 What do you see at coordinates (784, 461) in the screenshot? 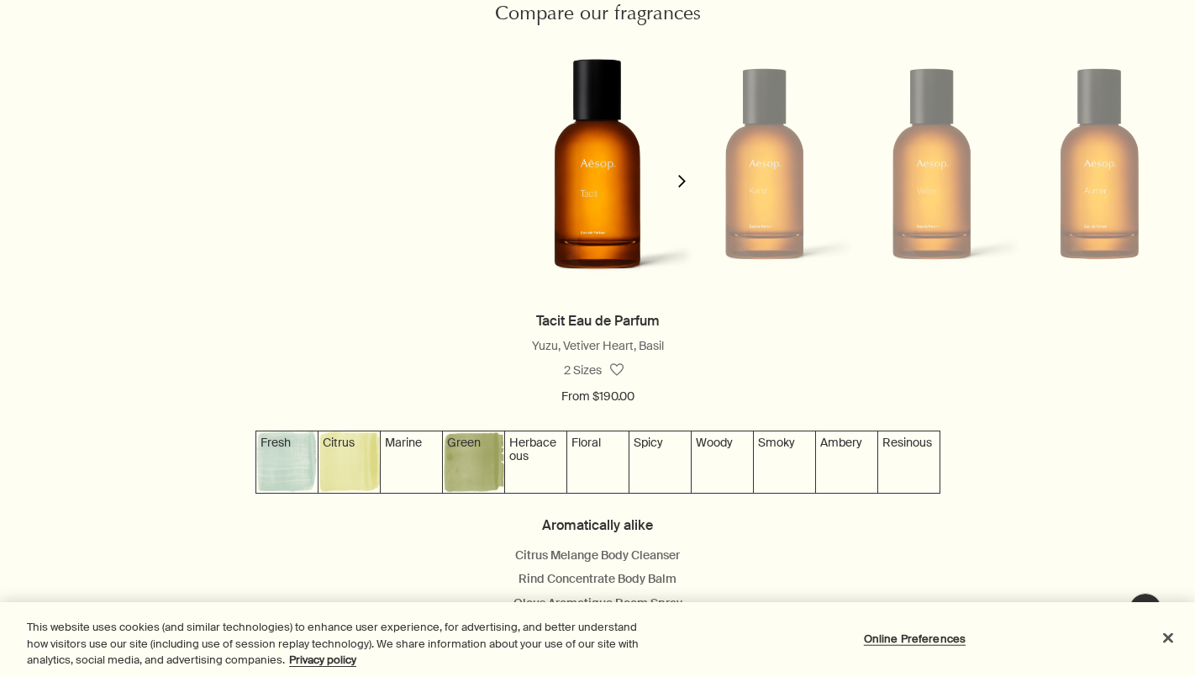
I see `img: Textured grey-purple background` at bounding box center [784, 461].